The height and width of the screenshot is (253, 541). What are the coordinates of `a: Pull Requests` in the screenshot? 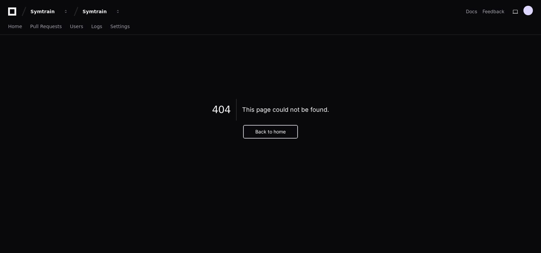 It's located at (46, 27).